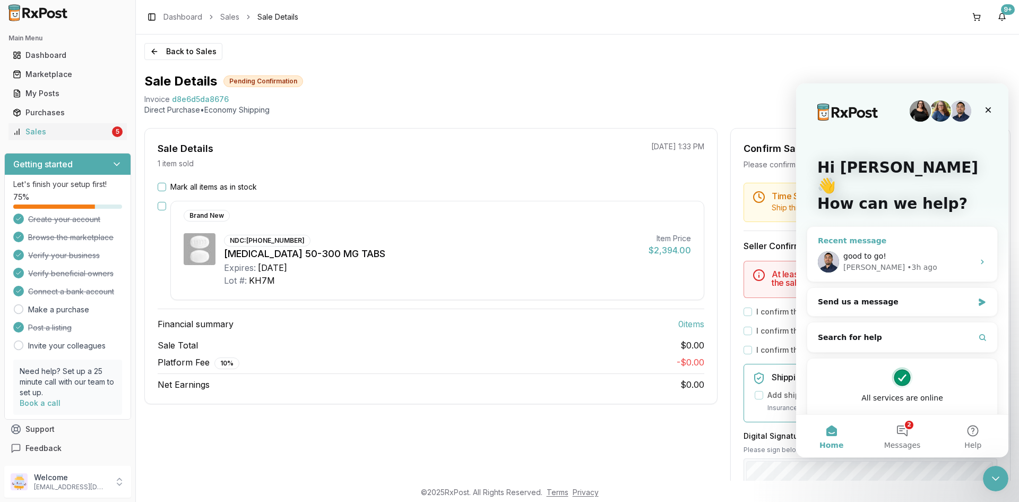 Image resolution: width=1019 pixels, height=502 pixels. Describe the element at coordinates (67, 345) in the screenshot. I see `a: Invite your colleagues` at that location.